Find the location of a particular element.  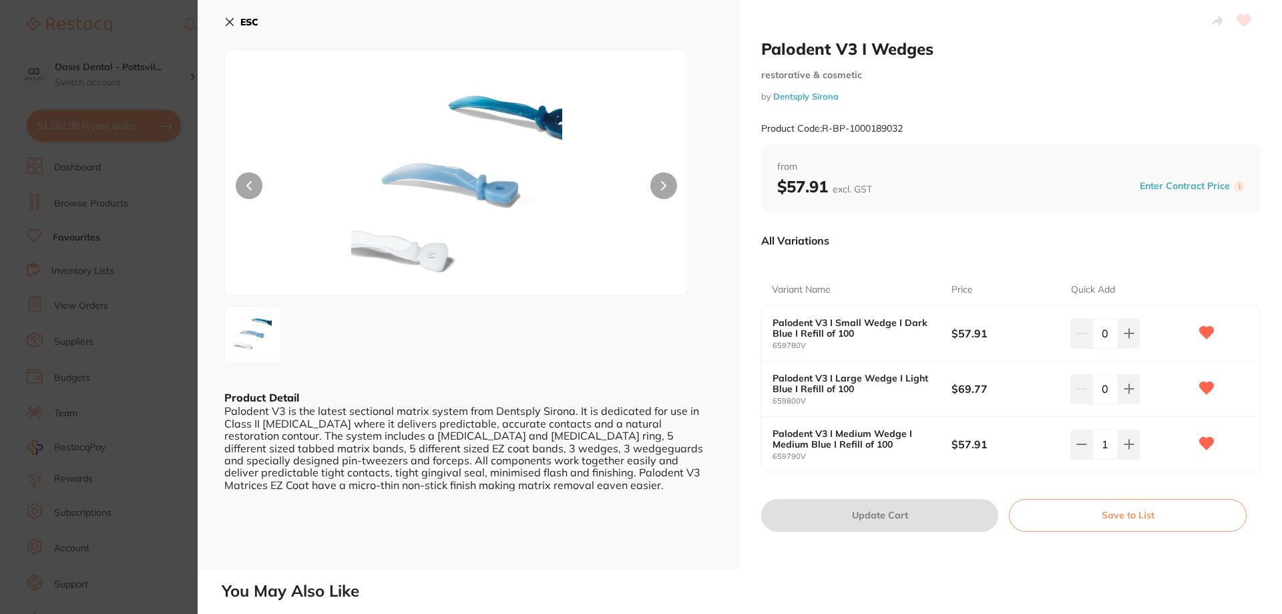

button: Save to List is located at coordinates (1128, 515).